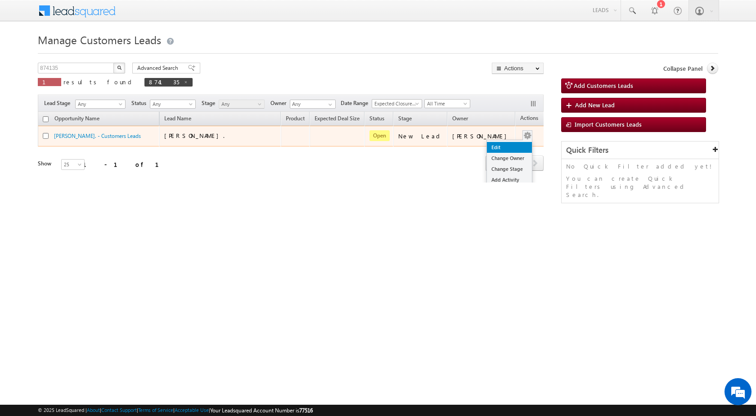  What do you see at coordinates (448, 104) in the screenshot?
I see `a: All Time` at bounding box center [448, 104].